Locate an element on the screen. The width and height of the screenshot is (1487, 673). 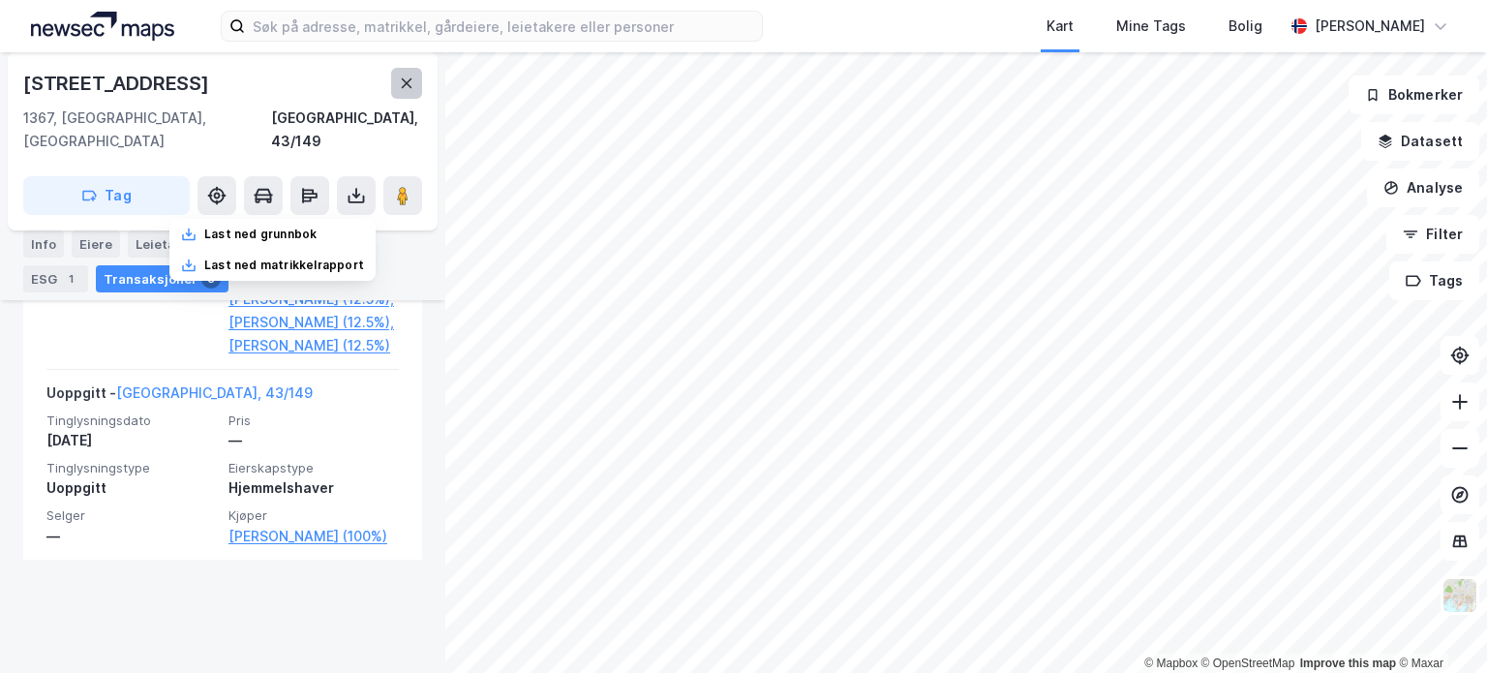
div: Last ned matrikkelrapport is located at coordinates (284, 265).